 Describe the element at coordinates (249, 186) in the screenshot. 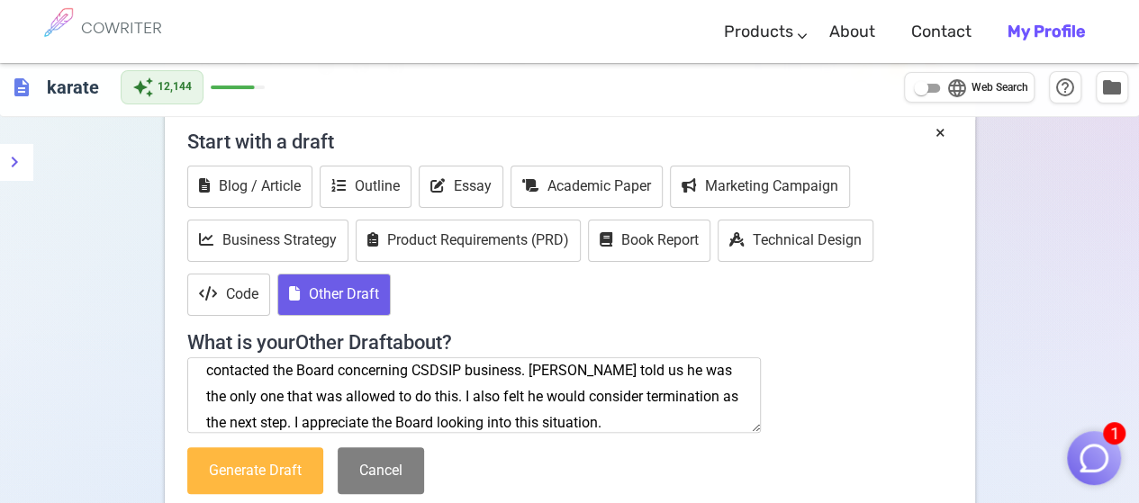

I see `button: Blog / Article` at that location.